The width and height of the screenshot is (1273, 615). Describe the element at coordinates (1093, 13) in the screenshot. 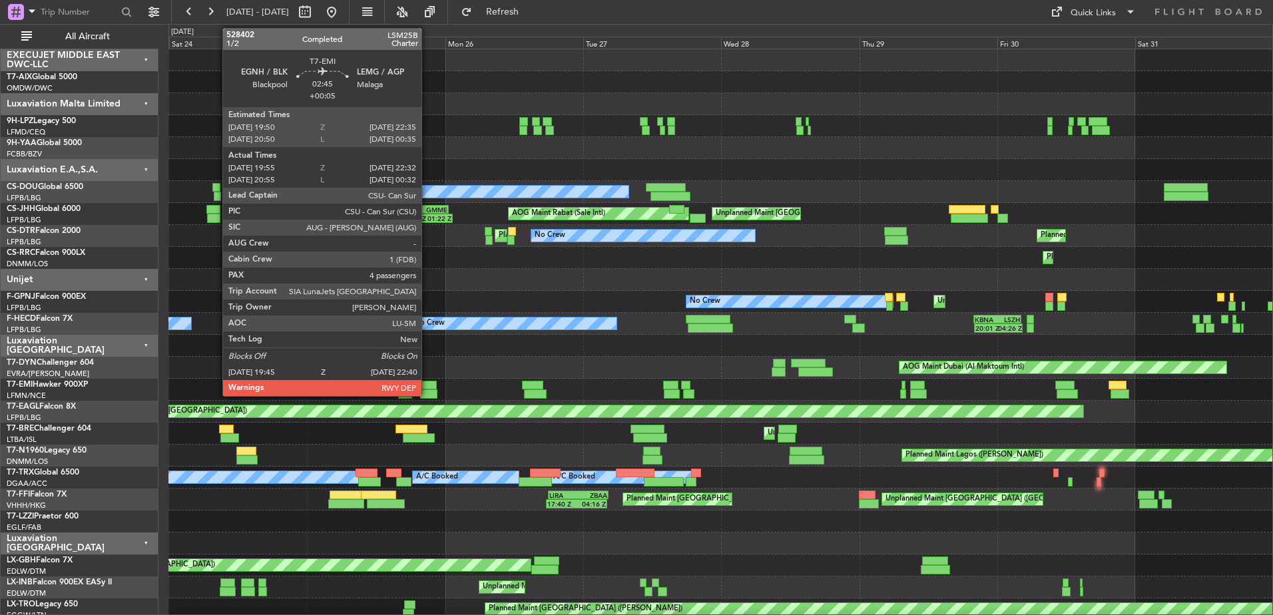

I see `div: Quick Links` at that location.